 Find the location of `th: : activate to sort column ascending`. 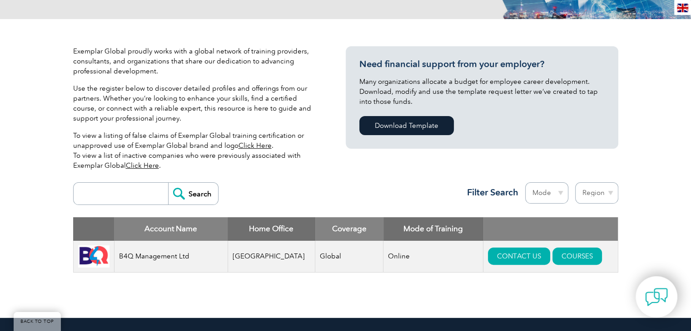

th: : activate to sort column ascending is located at coordinates (550, 229).